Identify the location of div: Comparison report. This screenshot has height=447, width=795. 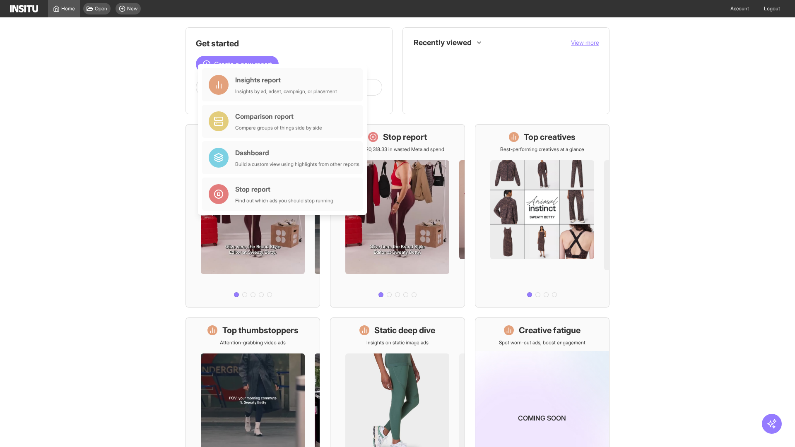
(279, 116).